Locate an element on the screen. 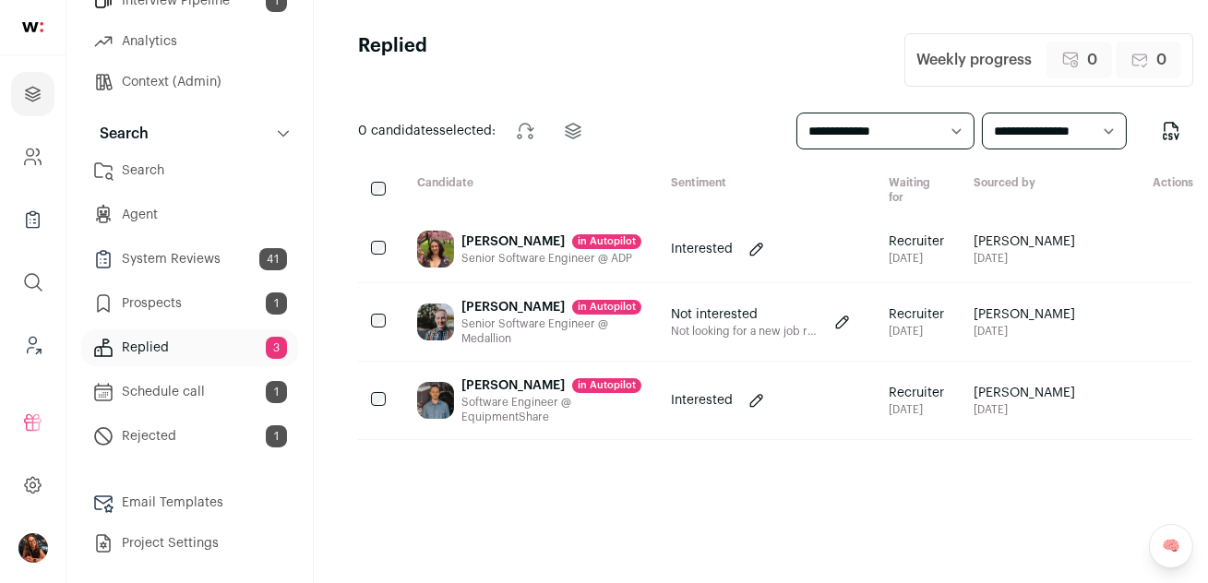  div: Software Engineer @ EquipmentShare is located at coordinates (551, 410).